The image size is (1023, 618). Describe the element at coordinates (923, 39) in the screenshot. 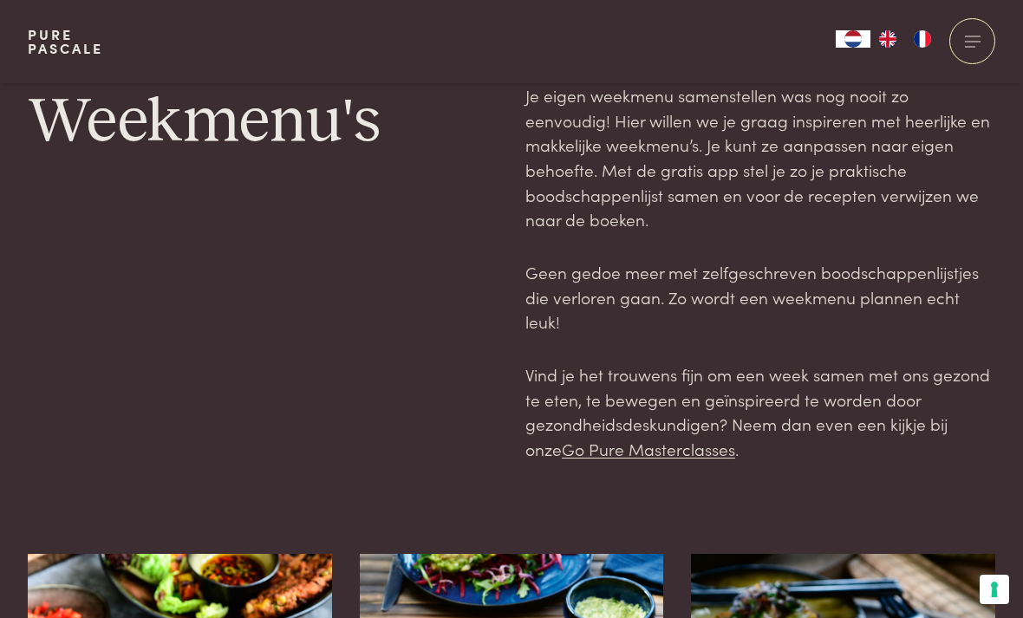

I see `a: FR` at that location.